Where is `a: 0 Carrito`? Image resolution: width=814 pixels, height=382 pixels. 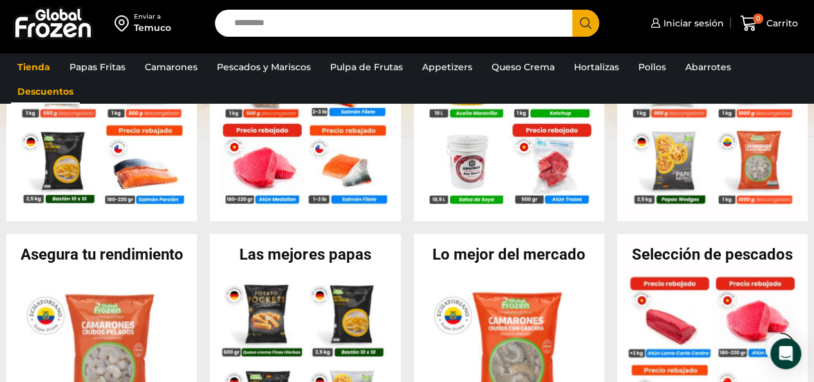
a: 0 Carrito is located at coordinates (769, 23).